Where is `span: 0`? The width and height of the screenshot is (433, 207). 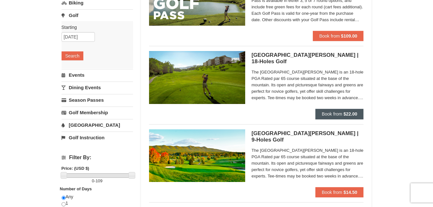
span: 0 is located at coordinates (93, 180).